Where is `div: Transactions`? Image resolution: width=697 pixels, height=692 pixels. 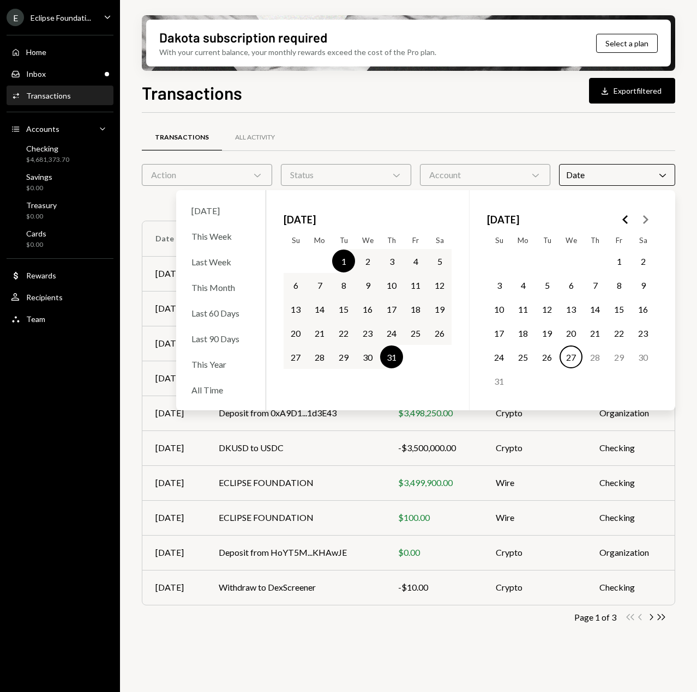
div: Transactions is located at coordinates (49, 95).